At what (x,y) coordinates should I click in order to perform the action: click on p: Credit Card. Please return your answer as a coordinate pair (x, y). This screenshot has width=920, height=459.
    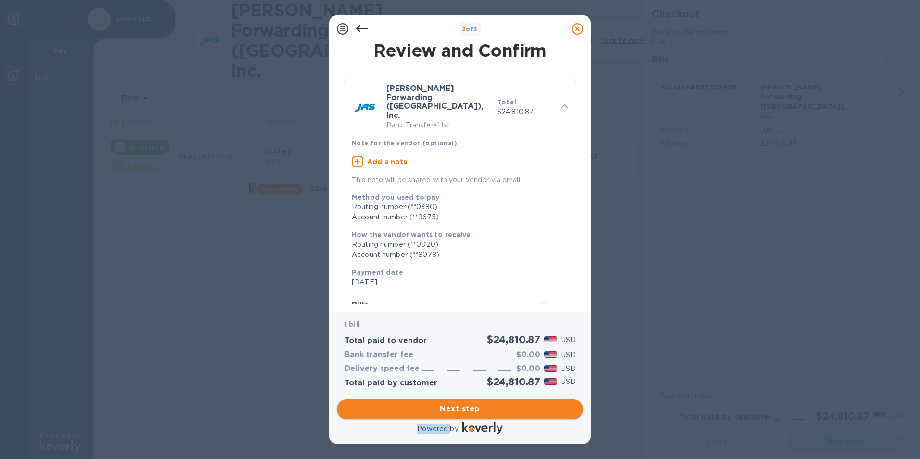
    Looking at the image, I should click on (467, 233).